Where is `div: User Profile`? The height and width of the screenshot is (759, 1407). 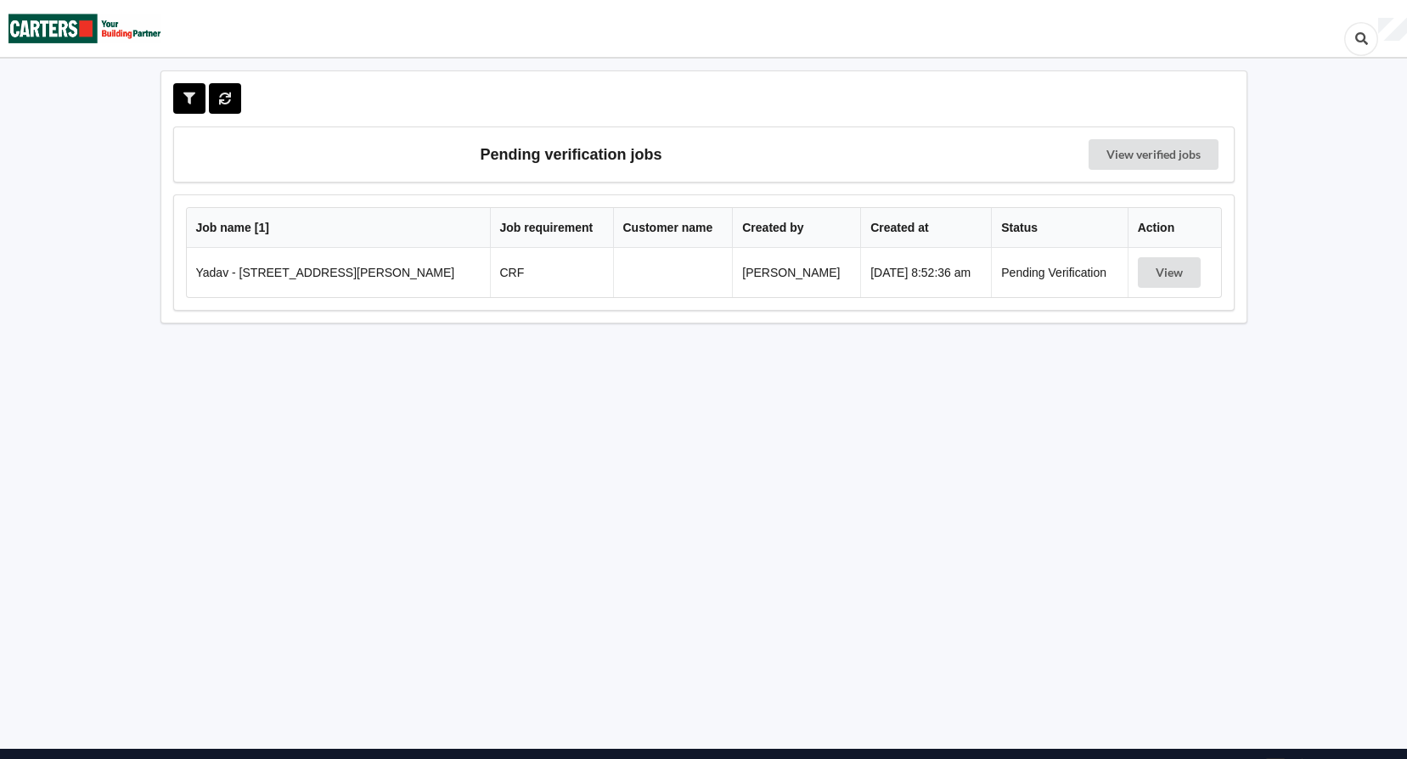
div: User Profile is located at coordinates (1393, 30).